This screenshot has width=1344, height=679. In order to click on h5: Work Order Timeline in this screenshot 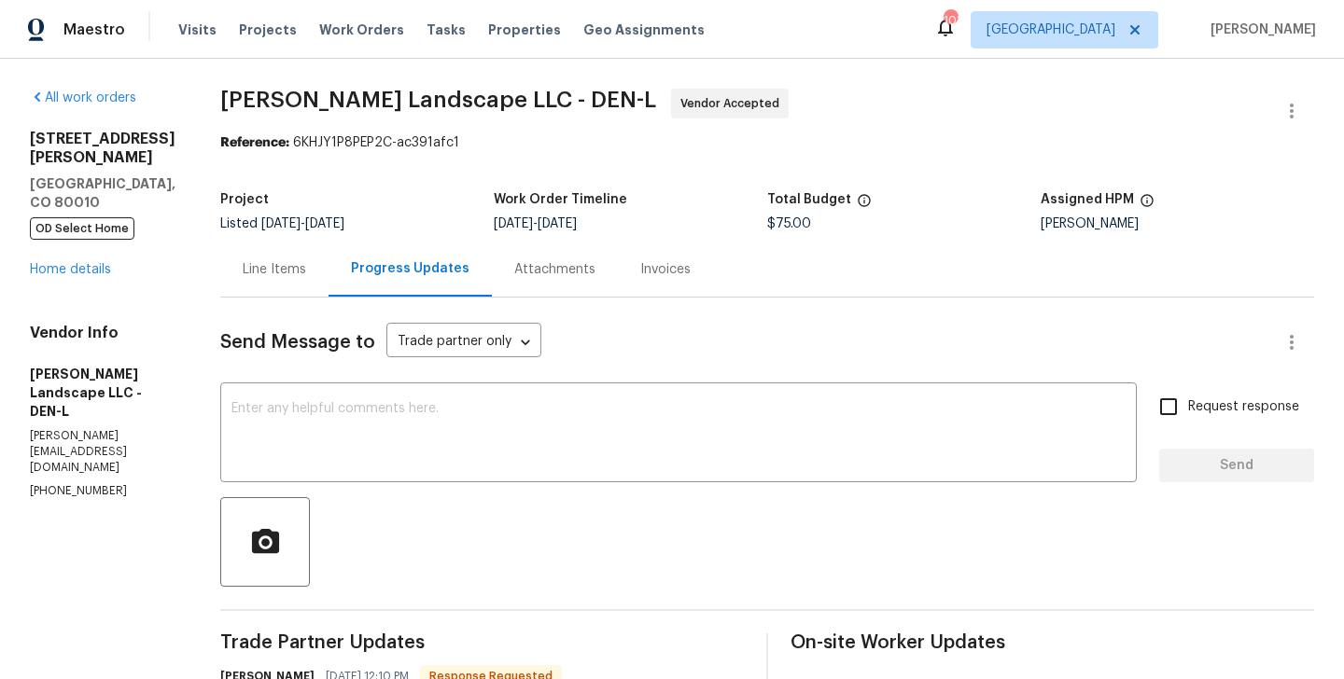, I will do `click(560, 200)`.